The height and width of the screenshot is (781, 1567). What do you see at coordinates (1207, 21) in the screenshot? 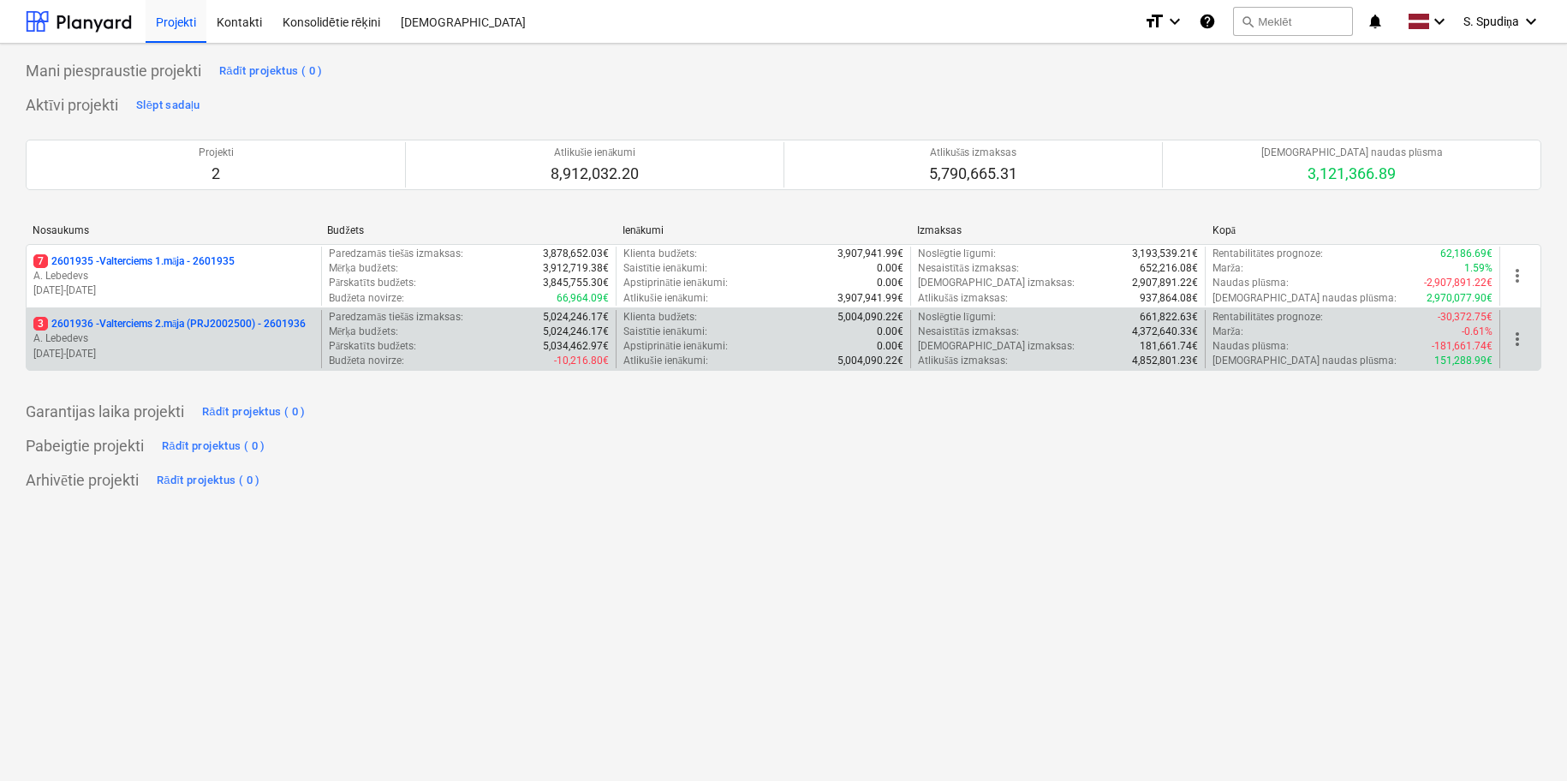
I see `i: Zināšanu pamats` at bounding box center [1207, 21].